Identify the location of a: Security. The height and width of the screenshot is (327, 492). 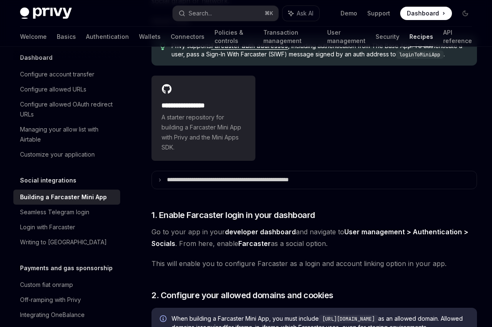
(387, 37).